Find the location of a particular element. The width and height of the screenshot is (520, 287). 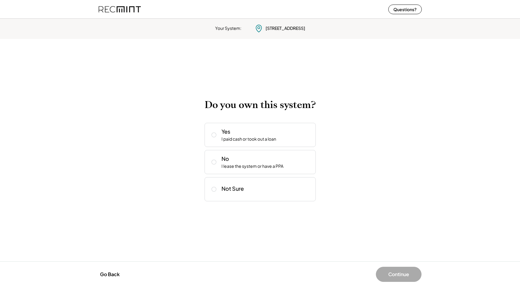

button: Go Back is located at coordinates (110, 275).